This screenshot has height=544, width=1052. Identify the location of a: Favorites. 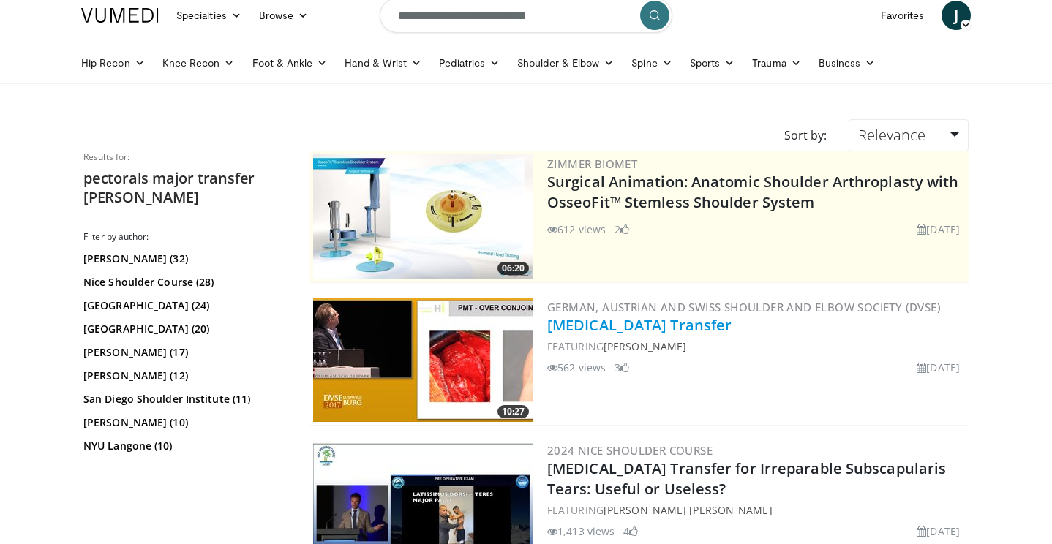
(902, 15).